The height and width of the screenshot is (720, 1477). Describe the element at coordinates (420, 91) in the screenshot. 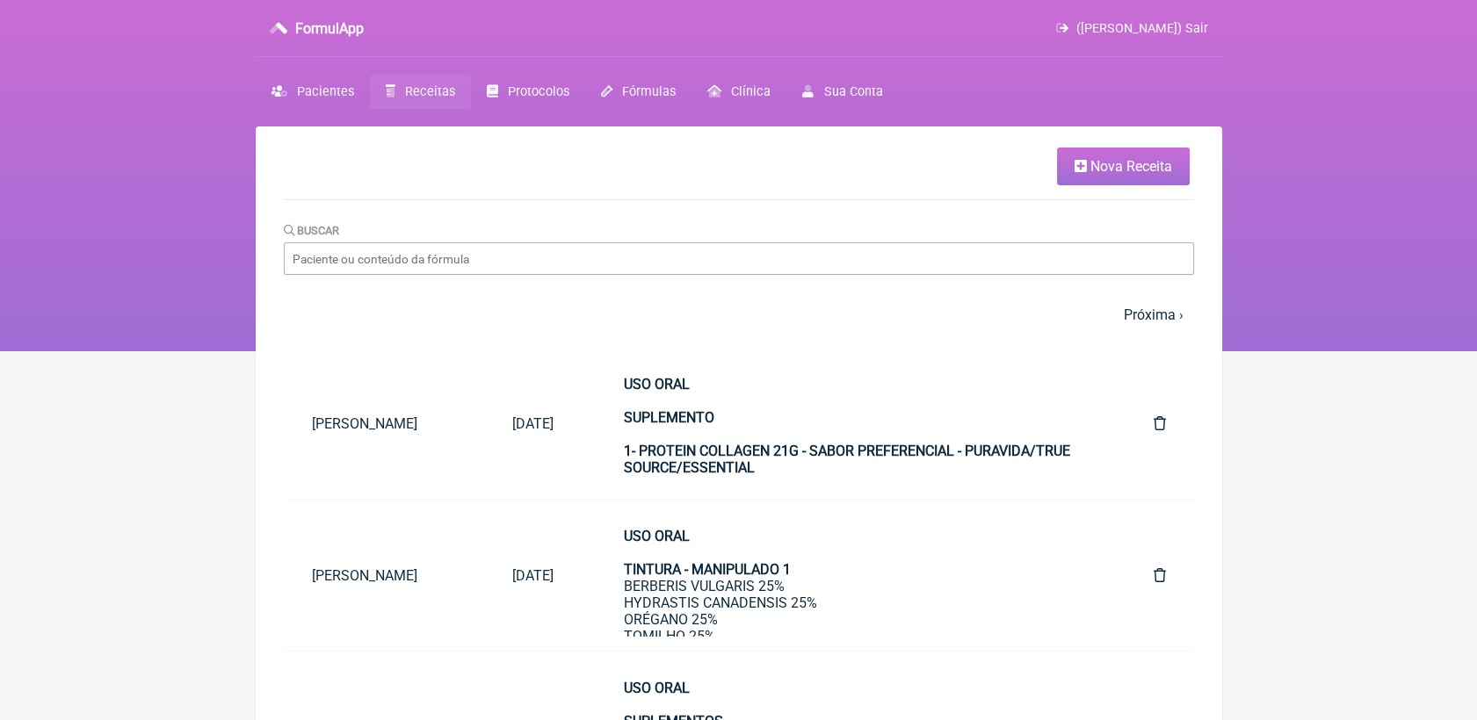

I see `a: Receitas` at that location.